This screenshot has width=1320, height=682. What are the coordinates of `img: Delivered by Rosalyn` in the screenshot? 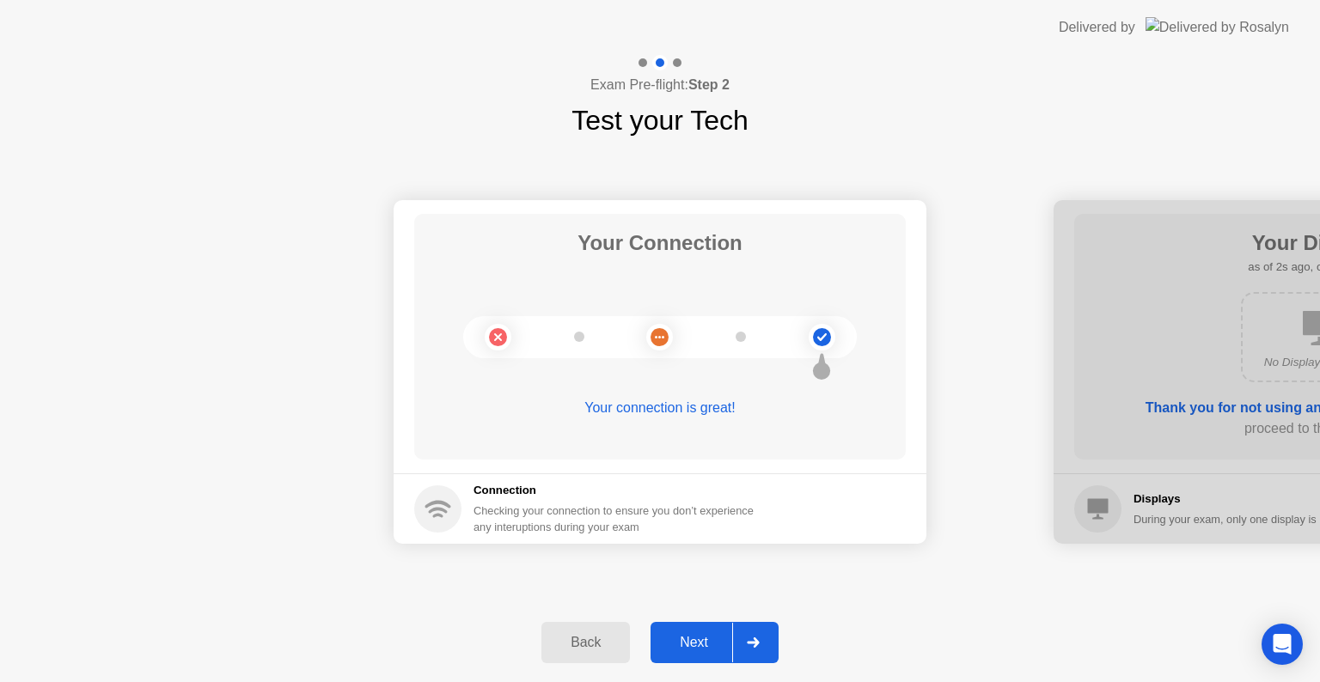 It's located at (1217, 27).